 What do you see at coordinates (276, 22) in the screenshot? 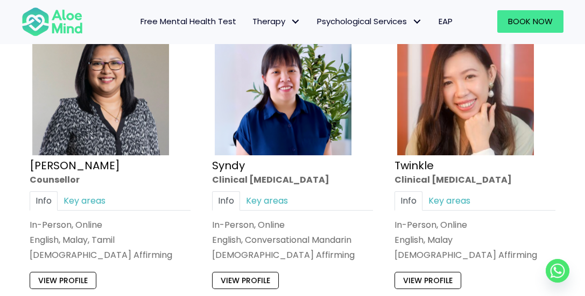
I see `a: TherapyTherapy: submenu` at bounding box center [276, 22].